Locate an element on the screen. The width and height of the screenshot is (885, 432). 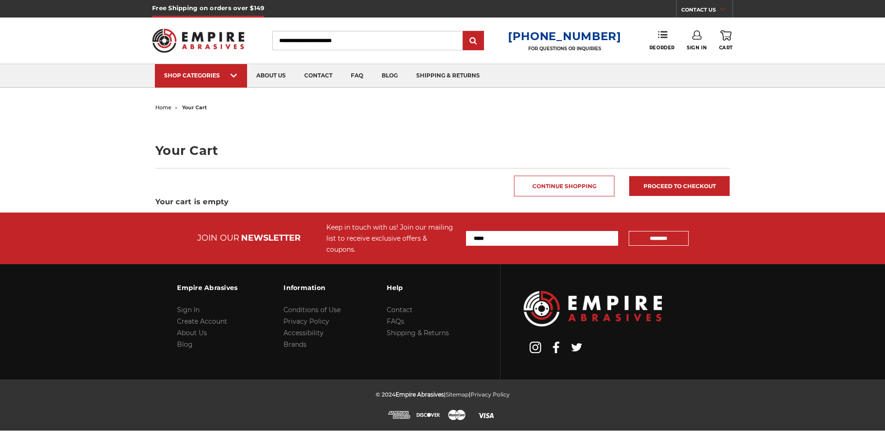
a: Cart is located at coordinates (726, 41).